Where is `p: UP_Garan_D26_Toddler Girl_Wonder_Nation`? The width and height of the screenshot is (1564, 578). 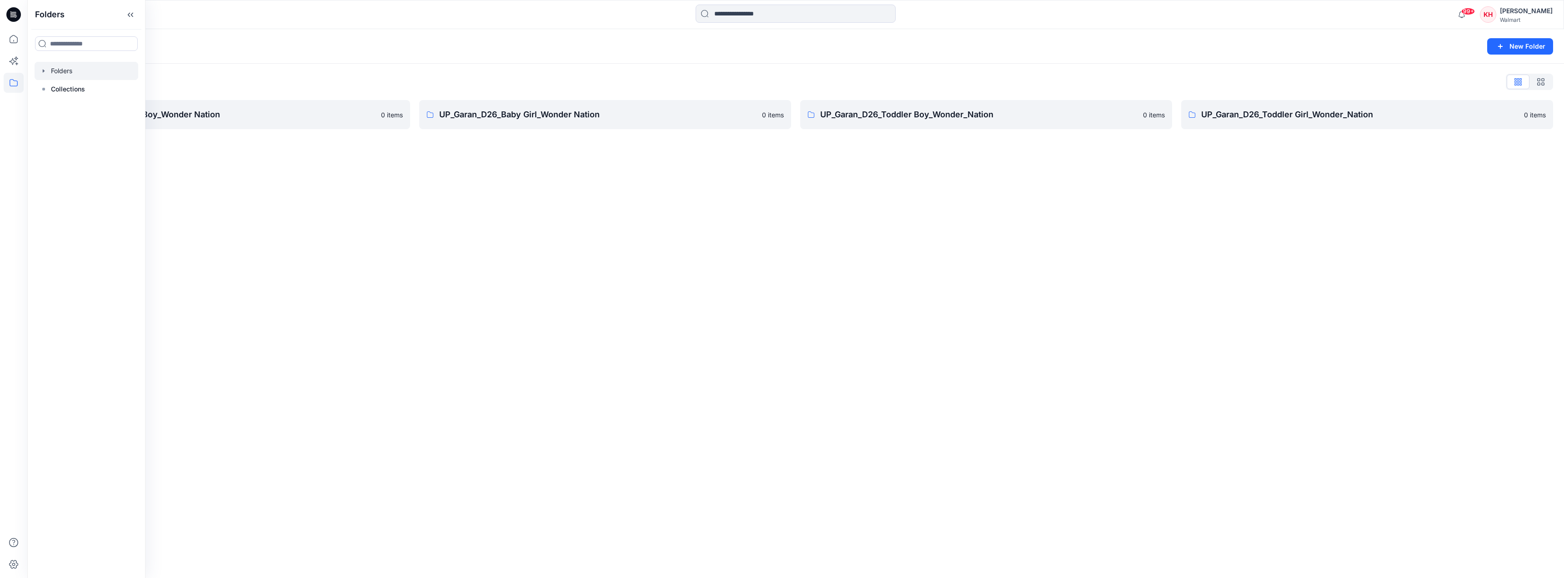 p: UP_Garan_D26_Toddler Girl_Wonder_Nation is located at coordinates (1360, 115).